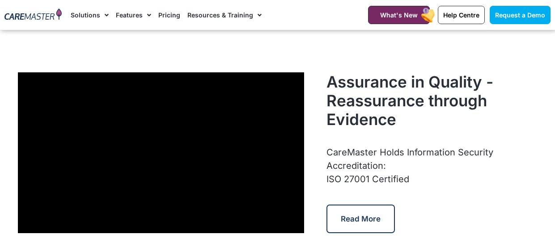 Image resolution: width=555 pixels, height=251 pixels. Describe the element at coordinates (361, 219) in the screenshot. I see `a: Read More` at that location.